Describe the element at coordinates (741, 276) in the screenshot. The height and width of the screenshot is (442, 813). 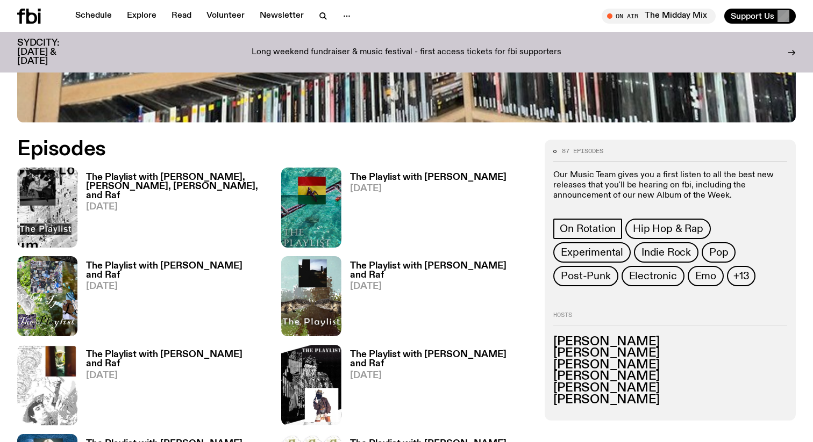
I see `button: +13` at that location.